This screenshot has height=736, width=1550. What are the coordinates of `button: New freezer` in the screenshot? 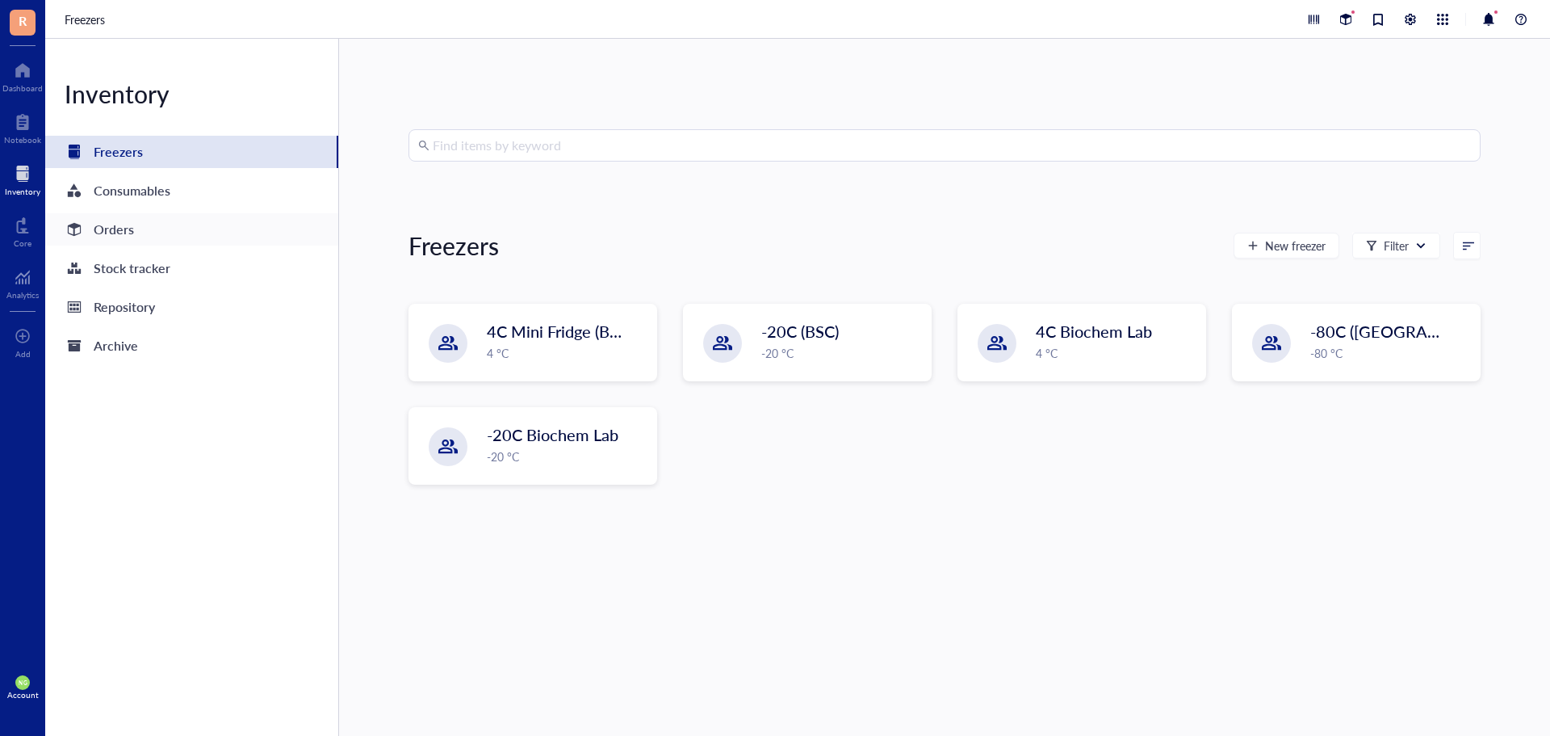 It's located at (1286, 245).